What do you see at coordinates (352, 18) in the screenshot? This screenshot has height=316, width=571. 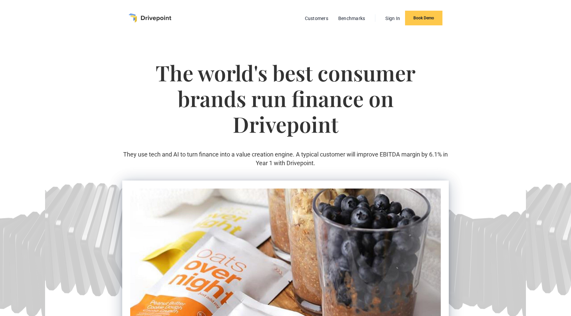 I see `a: Benchmarks` at bounding box center [352, 18].